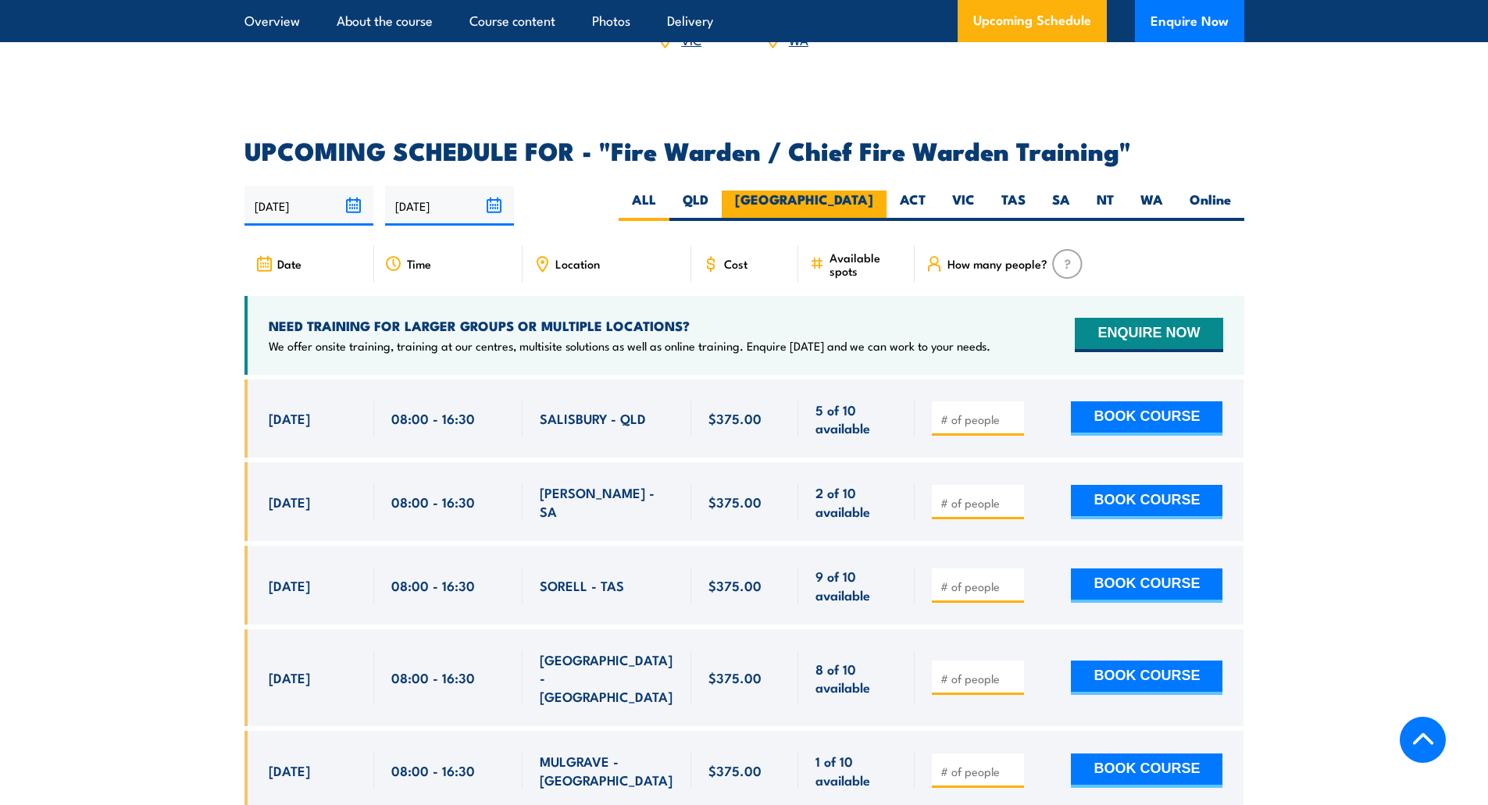 The height and width of the screenshot is (805, 1488). What do you see at coordinates (866, 264) in the screenshot?
I see `span: Available spots` at bounding box center [866, 264].